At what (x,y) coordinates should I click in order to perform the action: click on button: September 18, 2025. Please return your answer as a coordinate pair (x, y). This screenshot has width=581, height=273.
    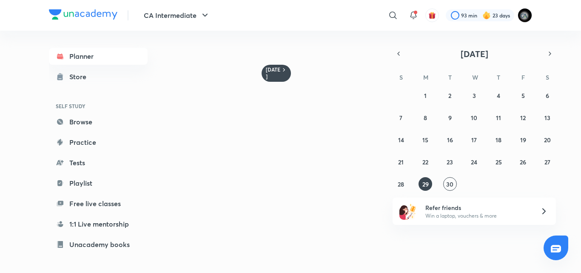
    Looking at the image, I should click on (499, 140).